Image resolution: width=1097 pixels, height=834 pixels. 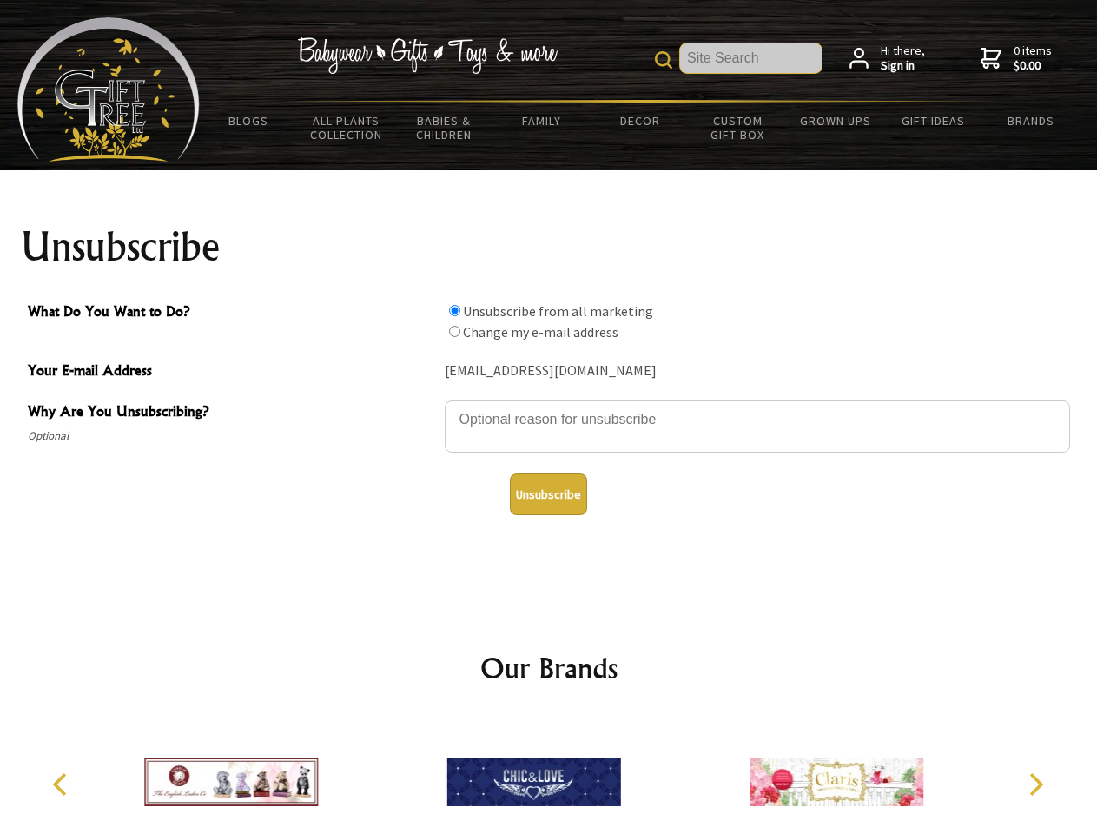 I want to click on img: Babyware - Gifts - Toys and more..., so click(x=109, y=89).